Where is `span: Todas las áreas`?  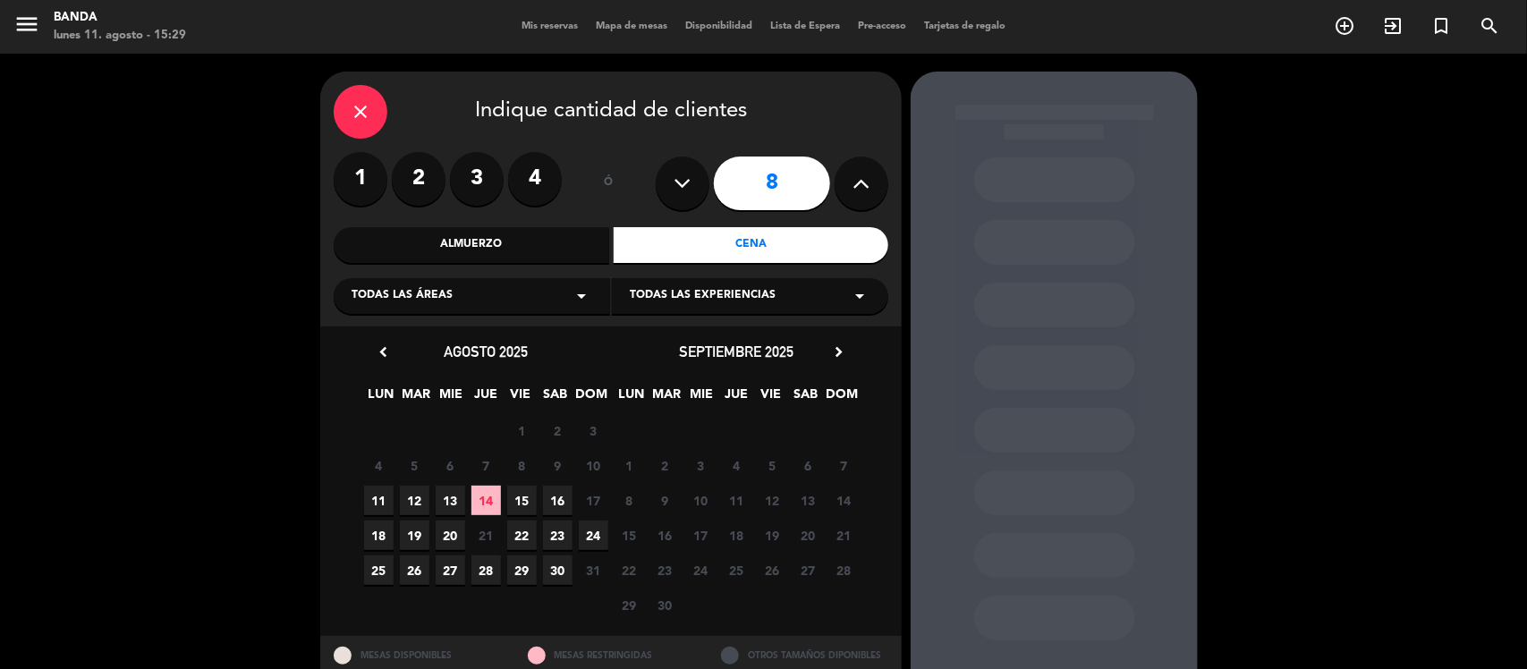 span: Todas las áreas is located at coordinates (402, 296).